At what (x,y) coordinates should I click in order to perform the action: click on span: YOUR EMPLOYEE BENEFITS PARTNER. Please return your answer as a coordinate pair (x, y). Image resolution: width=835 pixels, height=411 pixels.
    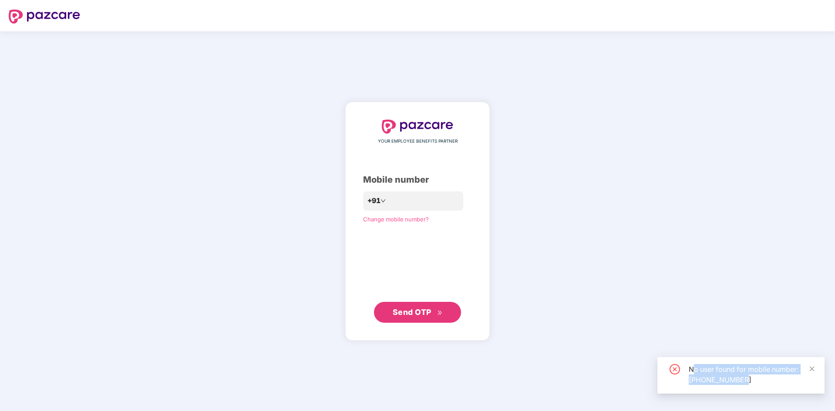
    Looking at the image, I should click on (417, 141).